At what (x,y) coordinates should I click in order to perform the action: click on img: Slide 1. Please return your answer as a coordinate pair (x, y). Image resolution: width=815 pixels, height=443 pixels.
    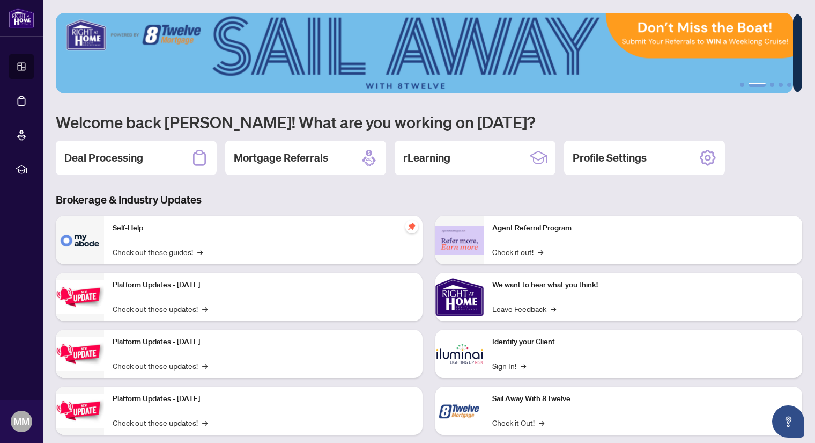
    Looking at the image, I should click on (424, 53).